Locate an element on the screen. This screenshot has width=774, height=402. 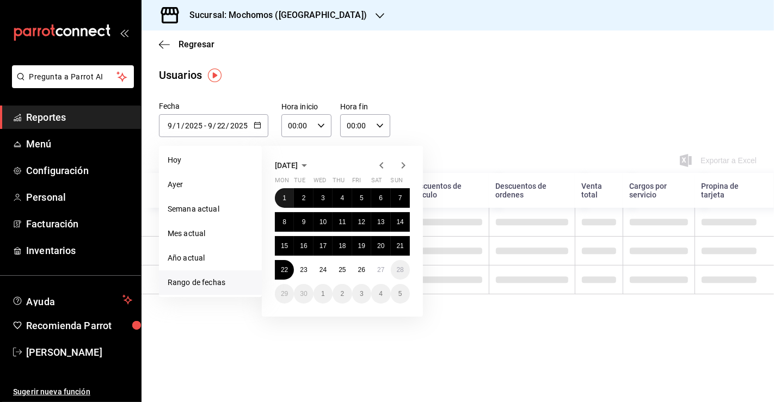
button: September 6, 2025 is located at coordinates (380, 198).